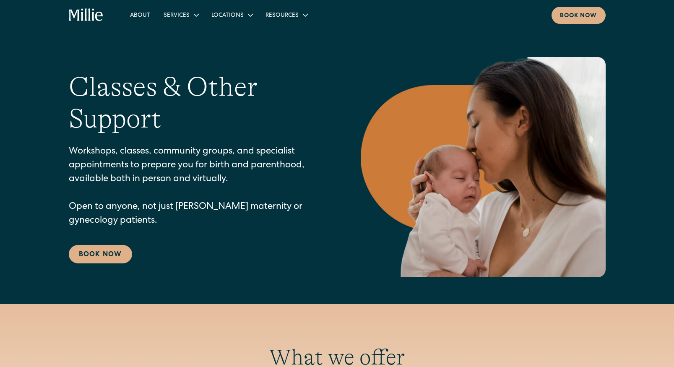 The width and height of the screenshot is (674, 367). What do you see at coordinates (198, 187) in the screenshot?
I see `p: Workshops, classes, community groups, and specialist appointments to prepare you for birth and pa...` at bounding box center [198, 187].